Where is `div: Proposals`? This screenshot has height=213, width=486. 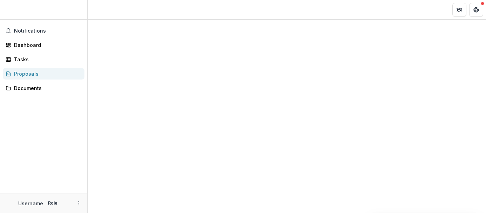
div: Proposals is located at coordinates (46, 74).